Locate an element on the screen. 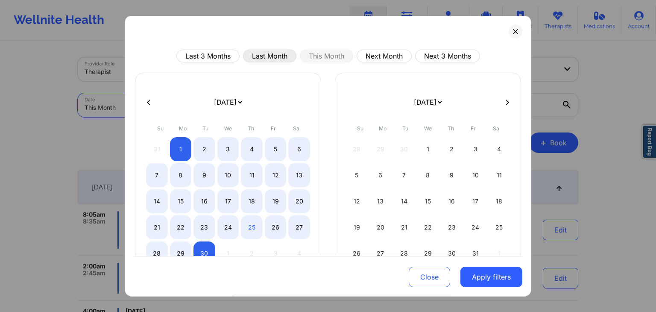 The image size is (656, 312). button: Close is located at coordinates (429, 277).